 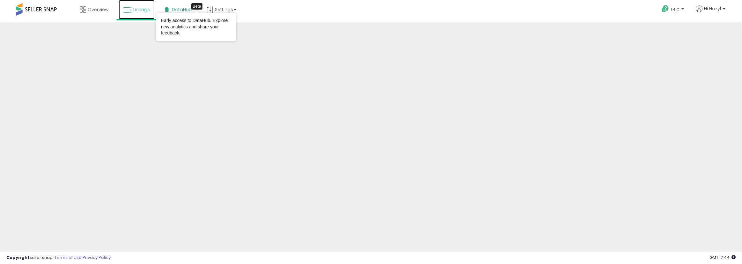 I want to click on span: Overview, so click(x=98, y=10).